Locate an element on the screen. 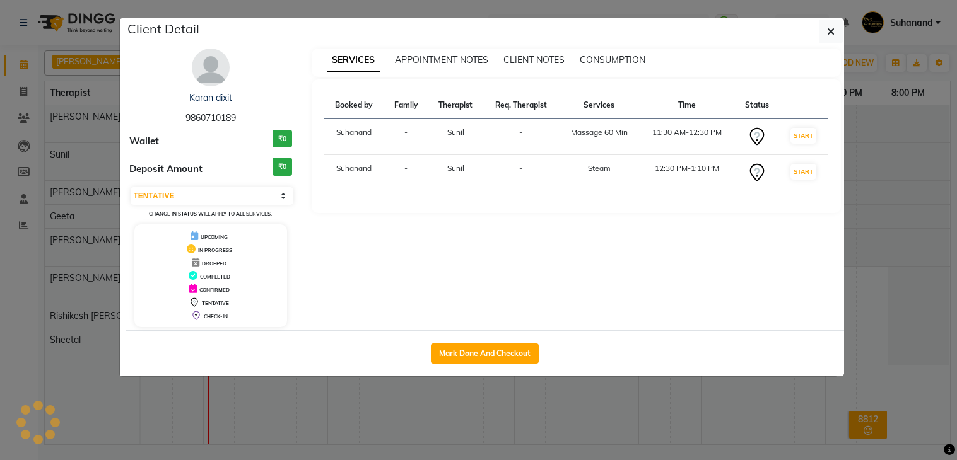  span: IN PROGRESS is located at coordinates (215, 250).